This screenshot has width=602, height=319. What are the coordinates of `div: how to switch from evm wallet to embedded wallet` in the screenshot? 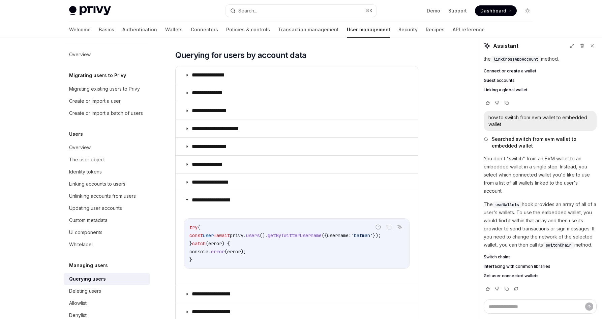 It's located at (540, 121).